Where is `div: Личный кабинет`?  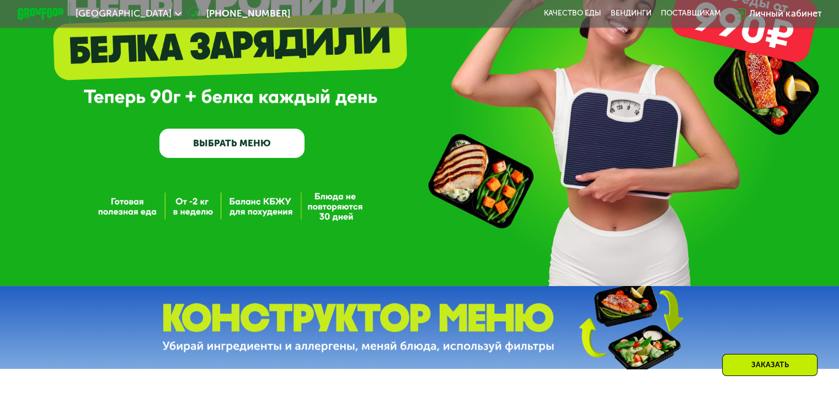 div: Личный кабинет is located at coordinates (785, 13).